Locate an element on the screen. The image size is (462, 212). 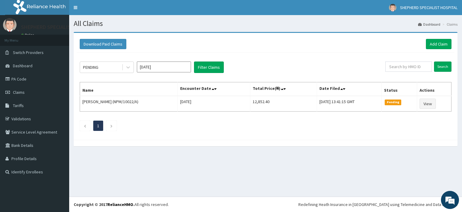
th: Actions is located at coordinates (435, 89).